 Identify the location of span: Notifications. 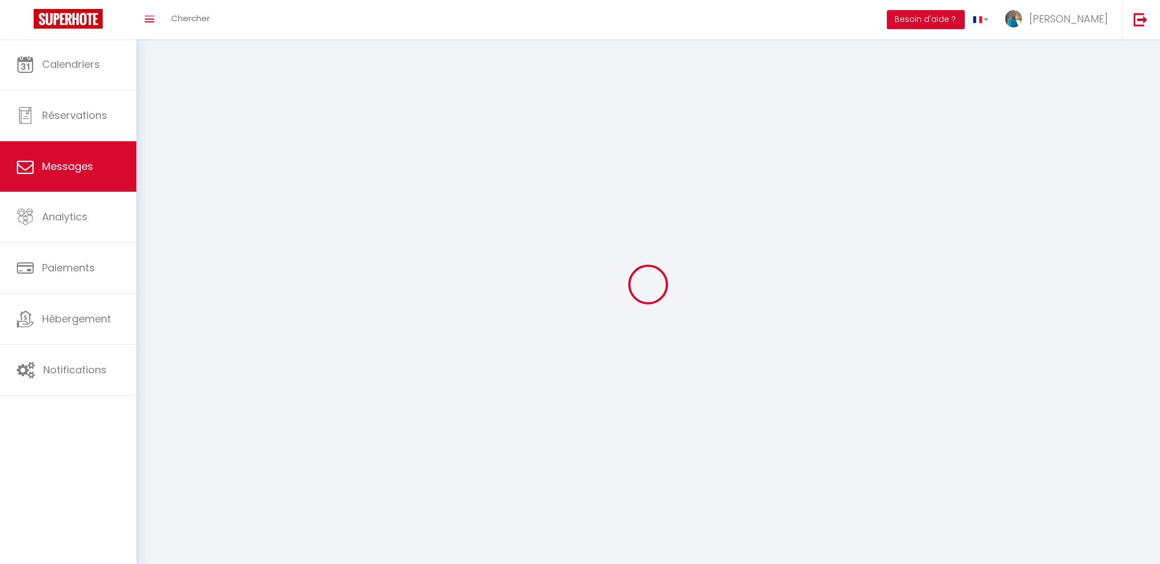
(75, 370).